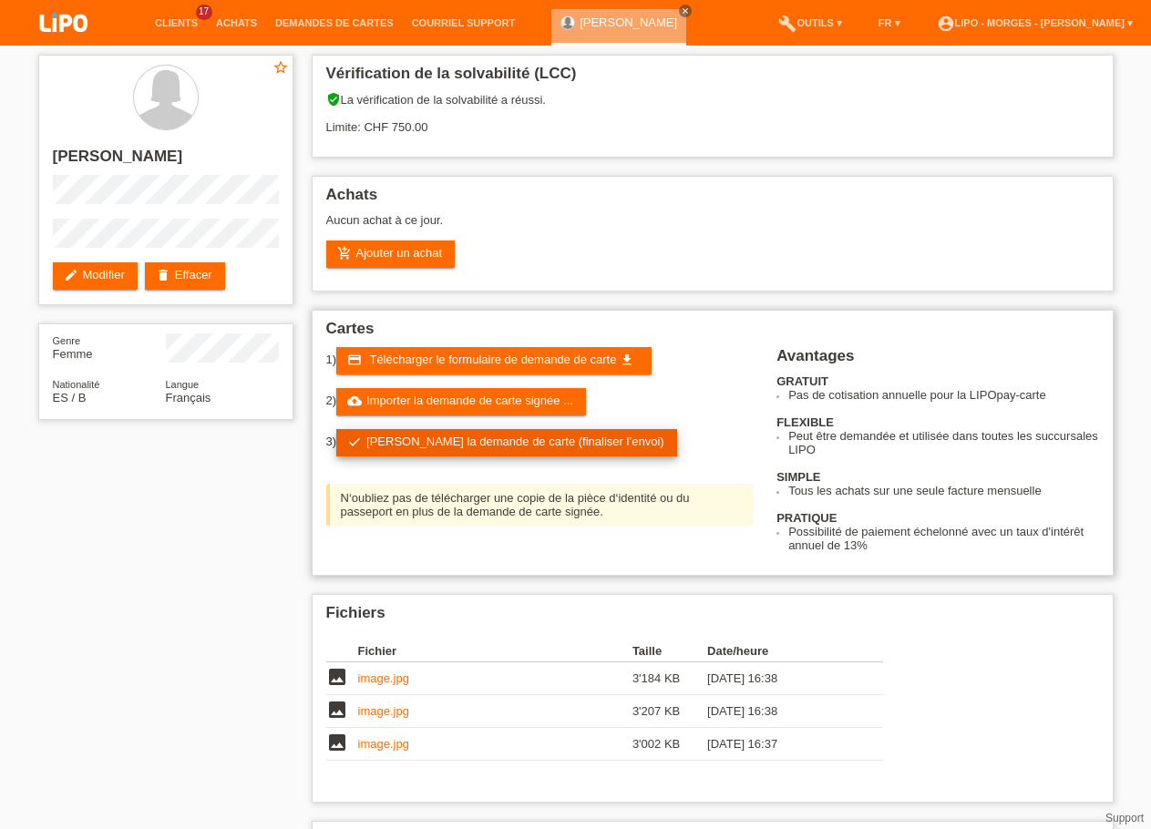 Image resolution: width=1151 pixels, height=829 pixels. Describe the element at coordinates (354, 401) in the screenshot. I see `i: cloud_upload` at that location.